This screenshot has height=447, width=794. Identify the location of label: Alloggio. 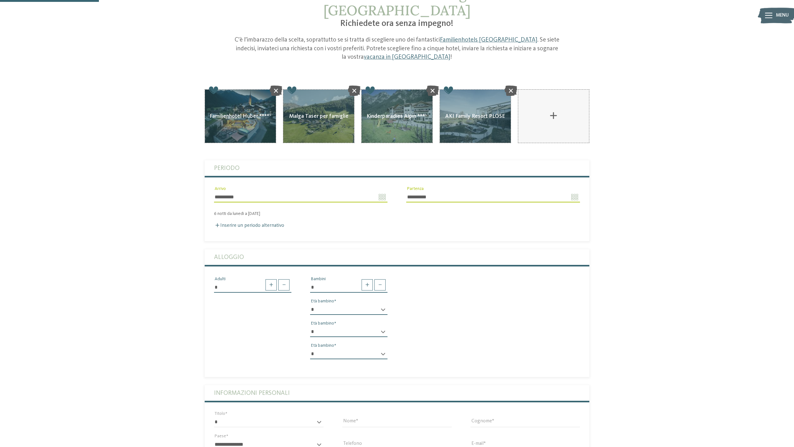
(397, 257).